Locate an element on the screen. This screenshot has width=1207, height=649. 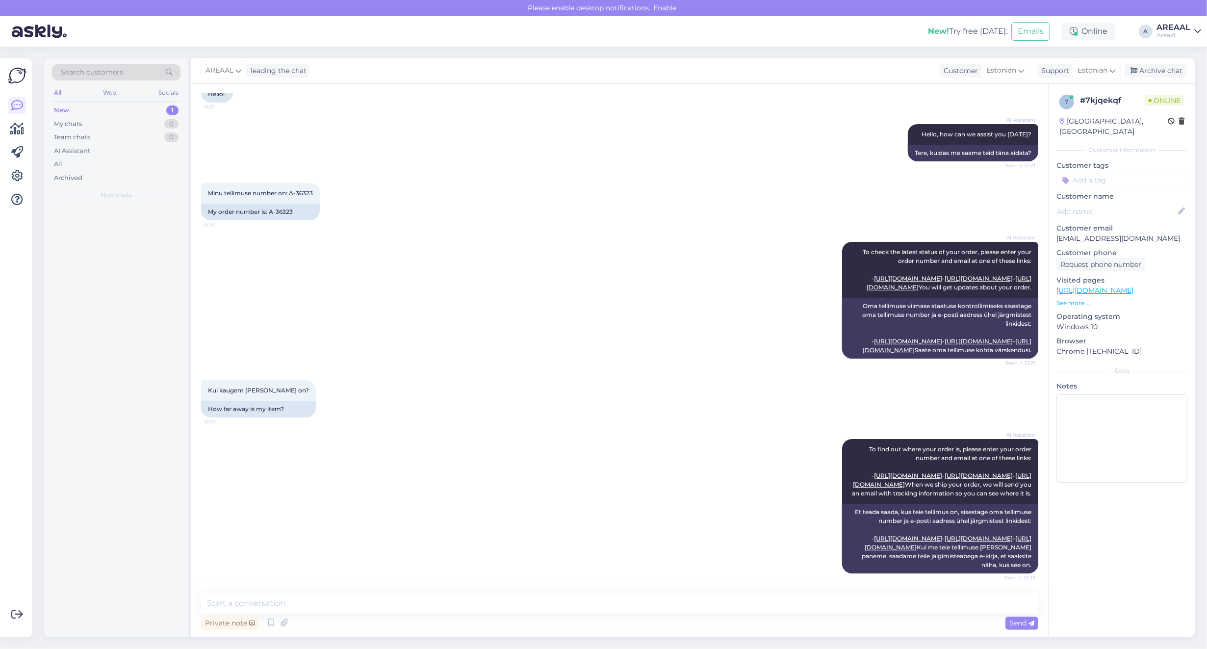
a: AREAALAreaal is located at coordinates (1179, 31).